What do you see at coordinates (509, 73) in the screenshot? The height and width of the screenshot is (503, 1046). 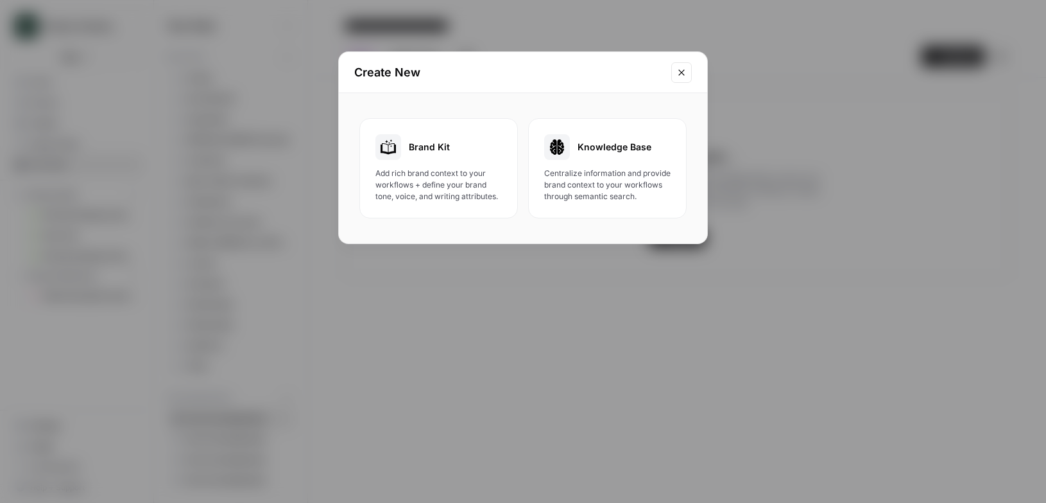 I see `h2: Create New` at bounding box center [509, 73].